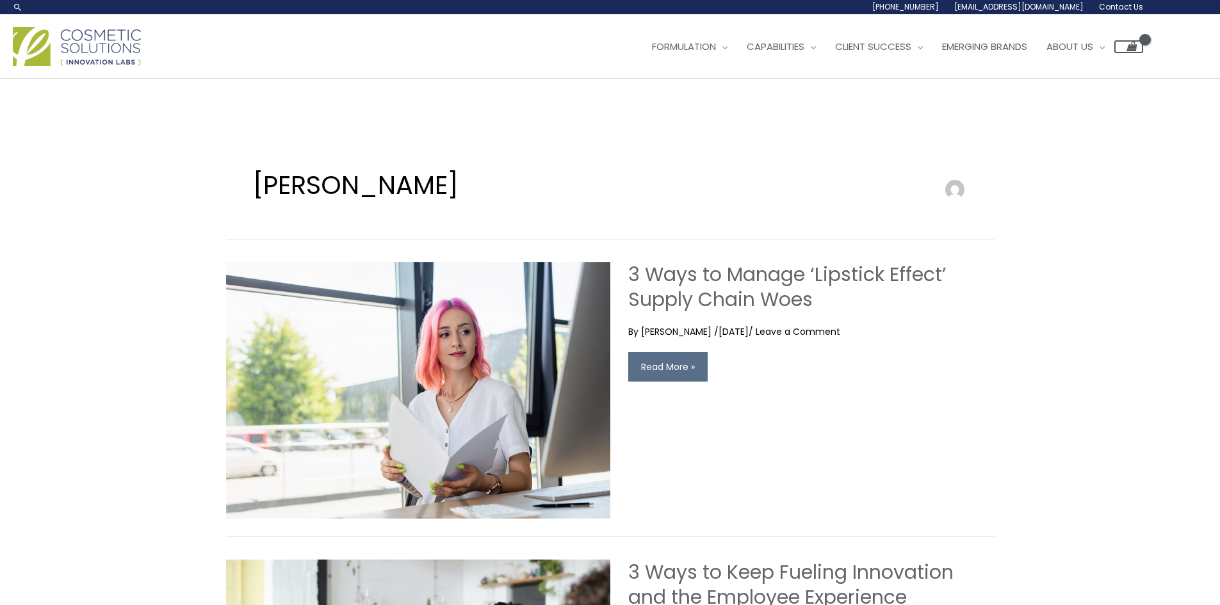 The image size is (1220, 605). What do you see at coordinates (77, 46) in the screenshot?
I see `img: Cosmetic Solutions Logo` at bounding box center [77, 46].